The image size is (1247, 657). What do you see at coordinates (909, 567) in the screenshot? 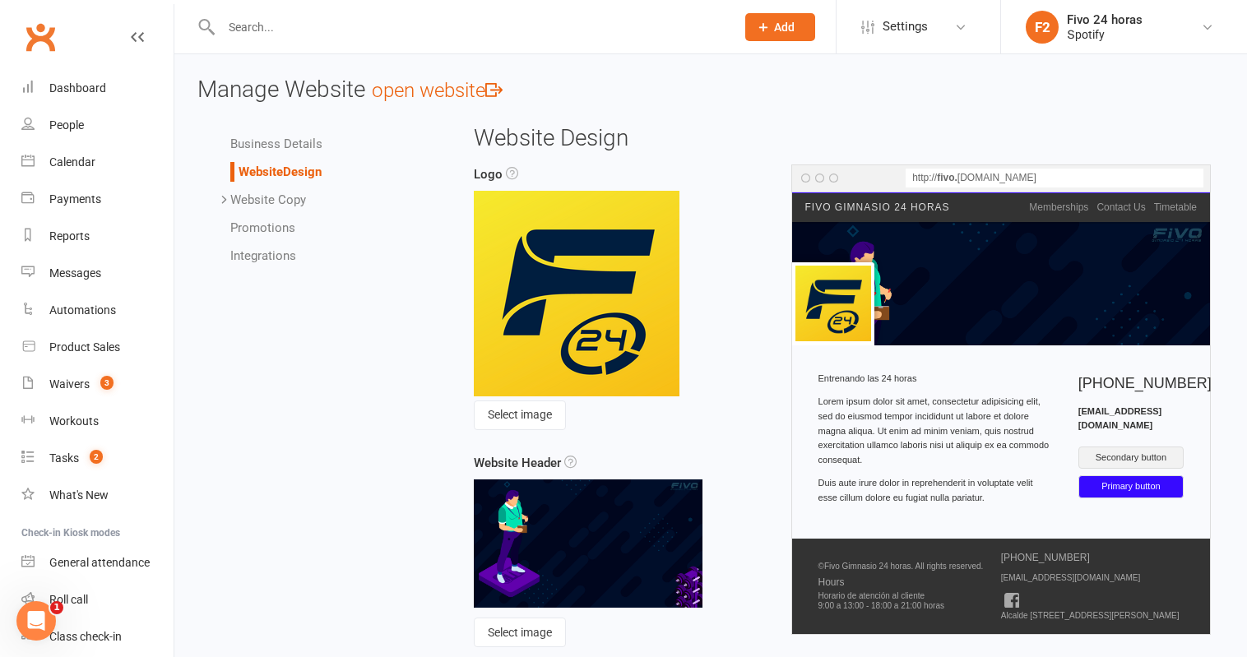
I see `p: © Fivo Gimnasio 24 horas . All rights reserved.` at bounding box center [909, 567].